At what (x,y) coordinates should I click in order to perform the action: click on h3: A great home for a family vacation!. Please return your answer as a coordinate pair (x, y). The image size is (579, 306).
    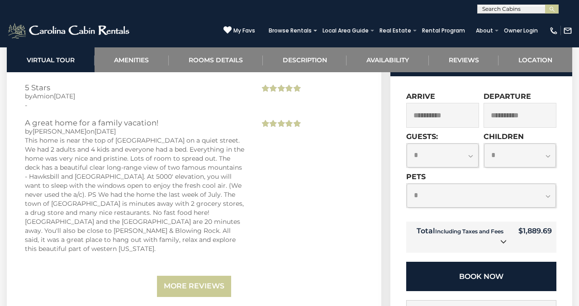
    Looking at the image, I should click on (135, 123).